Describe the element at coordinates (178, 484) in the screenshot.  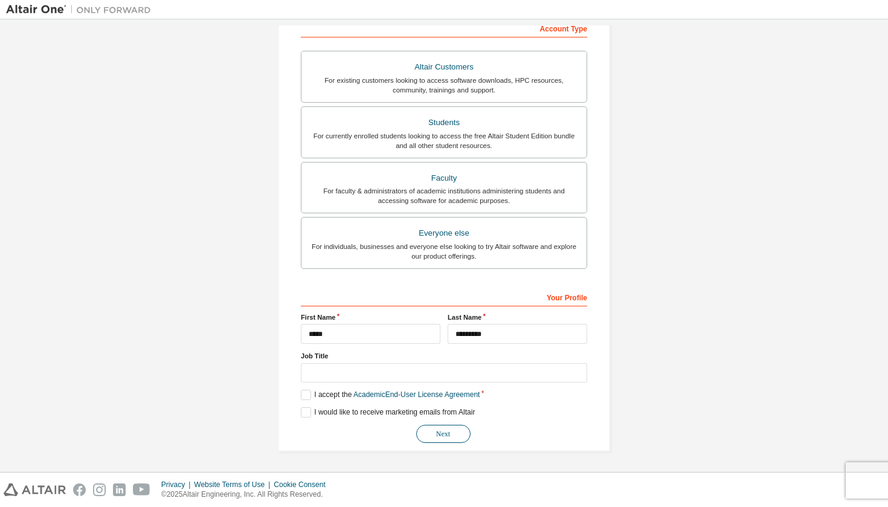
I see `div: Privacy` at that location.